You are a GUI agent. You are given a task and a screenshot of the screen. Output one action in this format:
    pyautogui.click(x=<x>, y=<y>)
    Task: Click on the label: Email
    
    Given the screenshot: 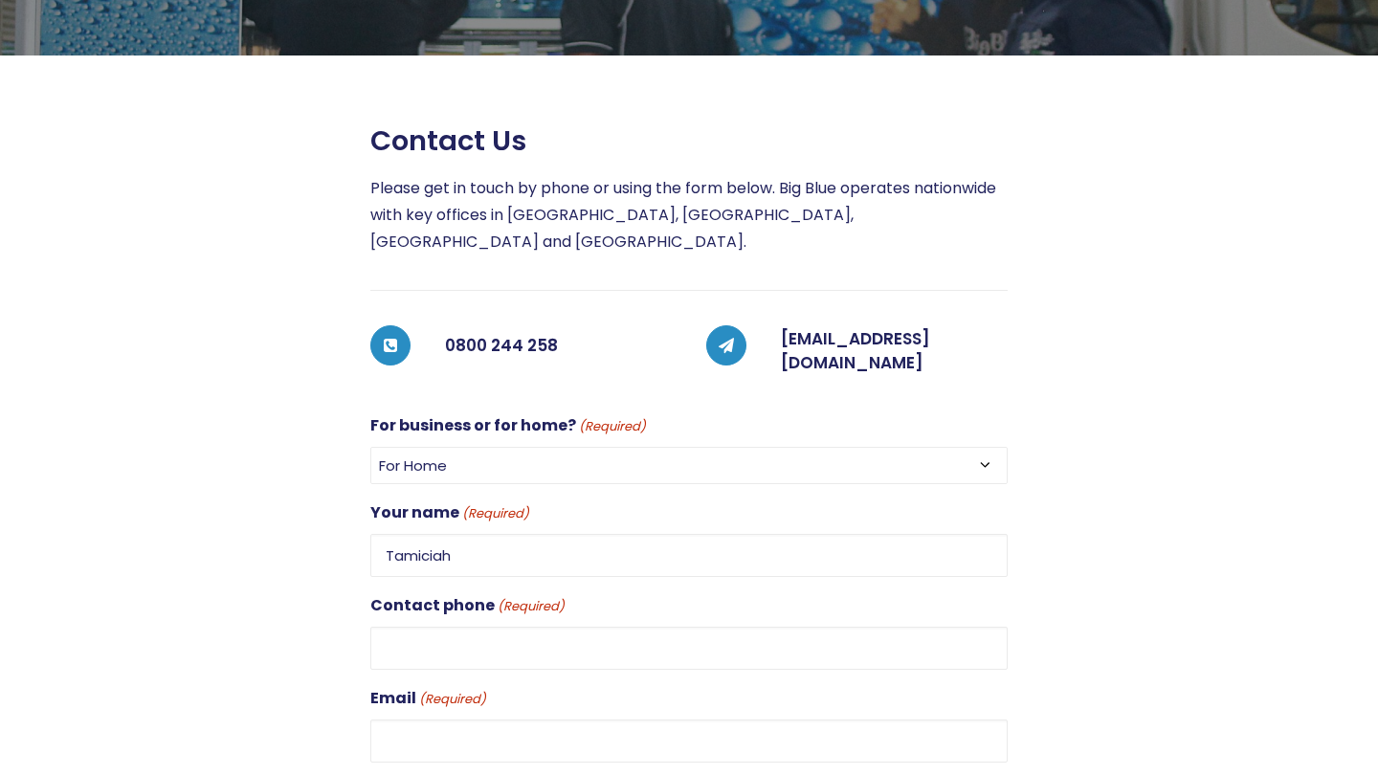 What is the action you would take?
    pyautogui.click(x=428, y=699)
    